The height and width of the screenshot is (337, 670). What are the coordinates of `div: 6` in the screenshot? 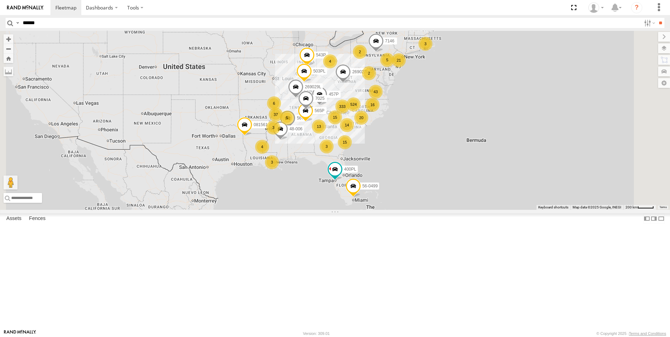 It's located at (274, 103).